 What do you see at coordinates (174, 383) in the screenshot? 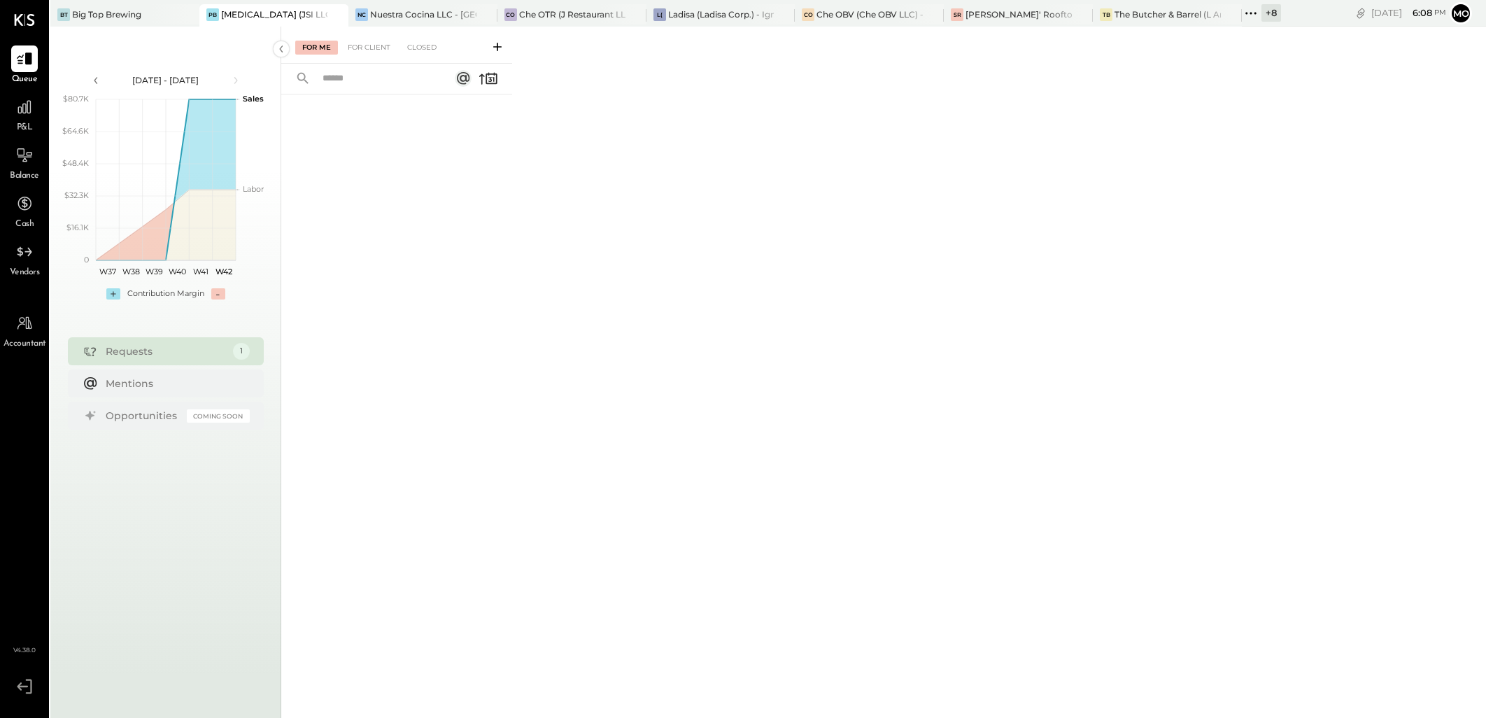
I see `div: Mentions` at bounding box center [174, 383].